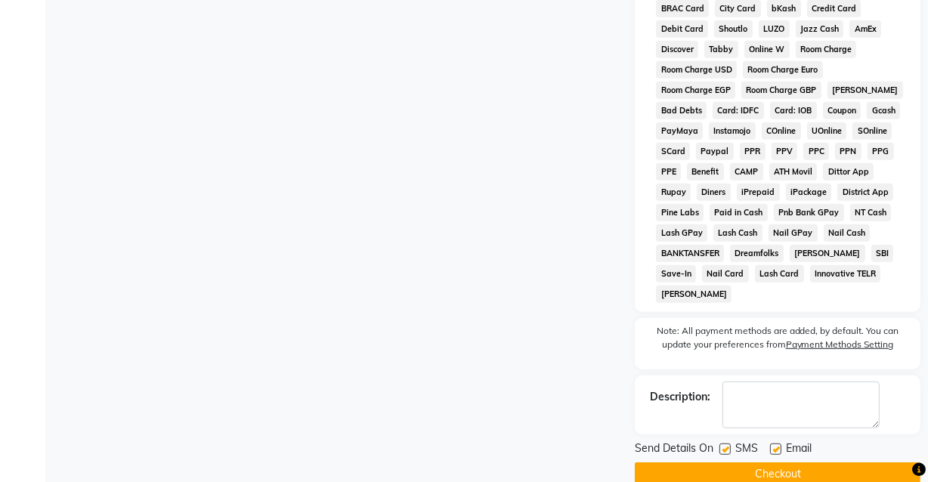 The height and width of the screenshot is (482, 928). What do you see at coordinates (681, 110) in the screenshot?
I see `span: Bad Debts` at bounding box center [681, 110].